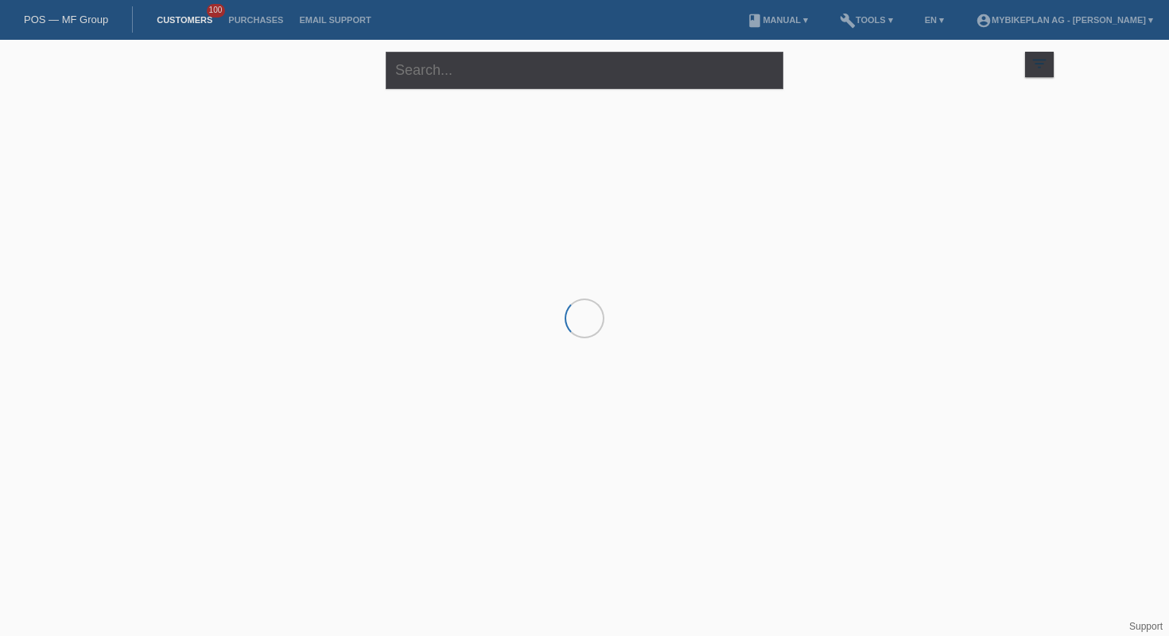 The width and height of the screenshot is (1169, 636). Describe the element at coordinates (1040, 64) in the screenshot. I see `i: filter_list` at that location.